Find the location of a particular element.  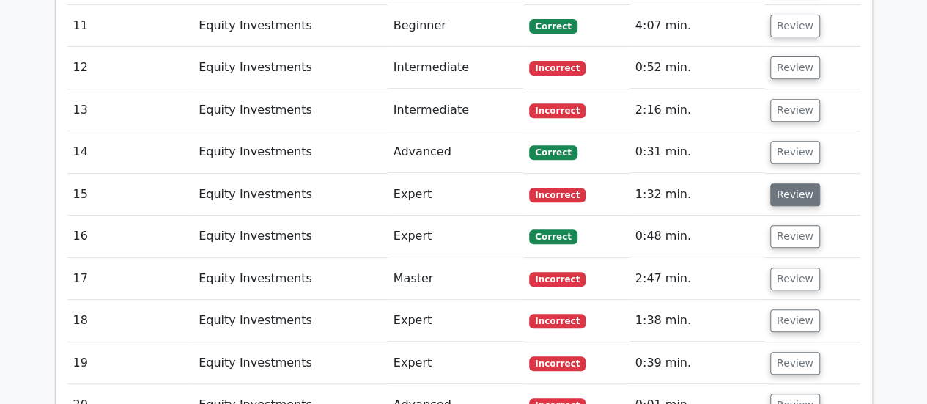

td: 0:39 min. is located at coordinates (697, 363).